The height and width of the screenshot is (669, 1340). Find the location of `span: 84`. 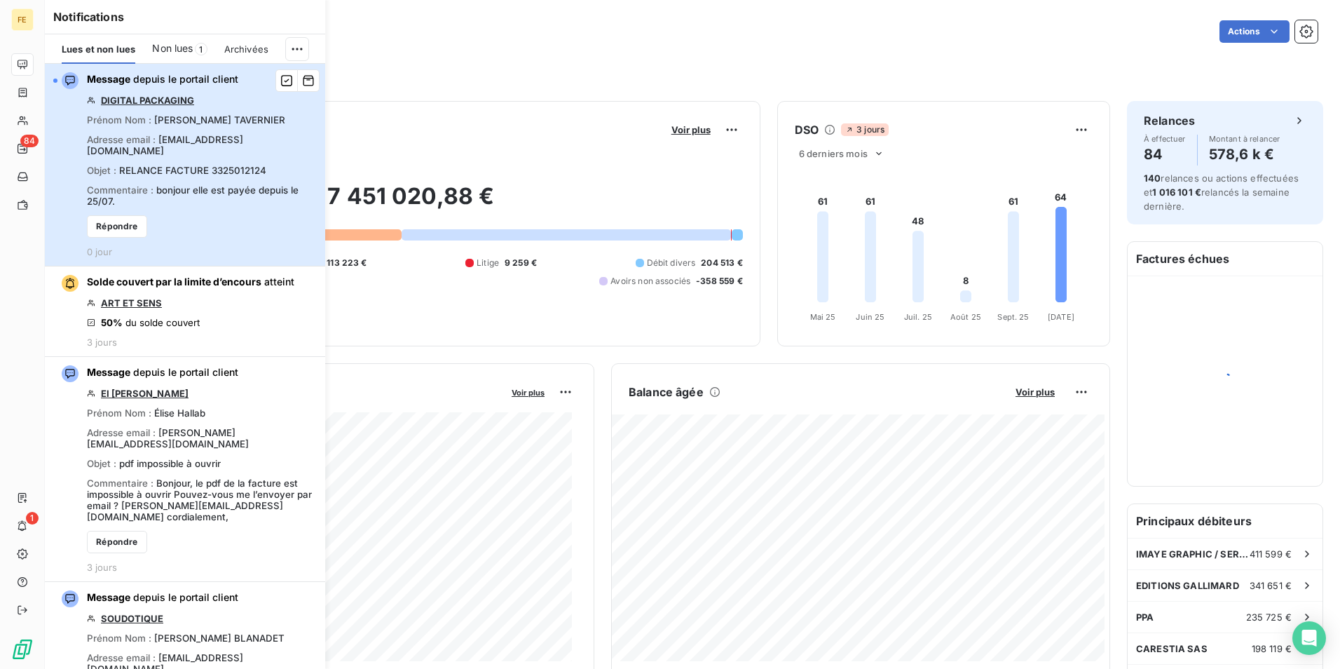

span: 84 is located at coordinates (29, 141).